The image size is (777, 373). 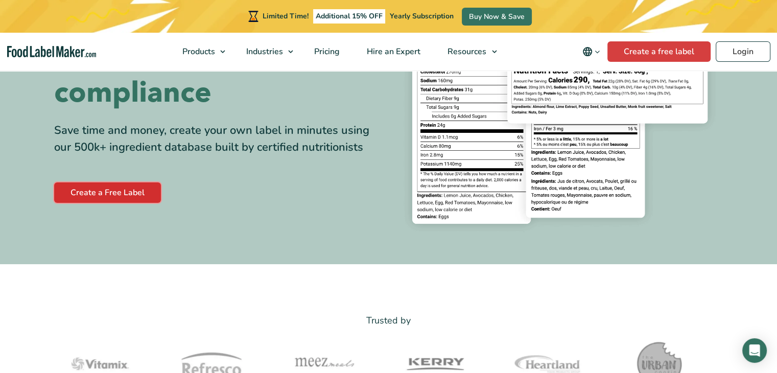 What do you see at coordinates (421, 16) in the screenshot?
I see `span: Yearly Subscription` at bounding box center [421, 16].